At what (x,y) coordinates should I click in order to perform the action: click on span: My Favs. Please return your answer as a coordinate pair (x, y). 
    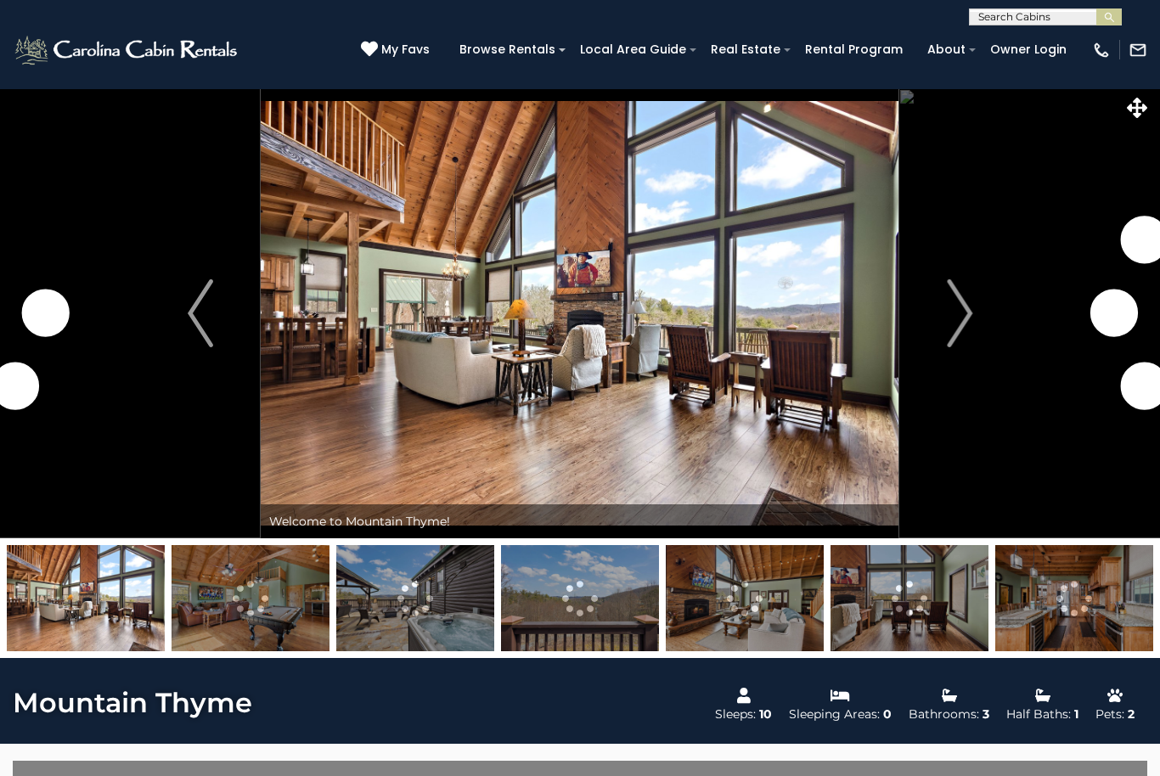
    Looking at the image, I should click on (405, 49).